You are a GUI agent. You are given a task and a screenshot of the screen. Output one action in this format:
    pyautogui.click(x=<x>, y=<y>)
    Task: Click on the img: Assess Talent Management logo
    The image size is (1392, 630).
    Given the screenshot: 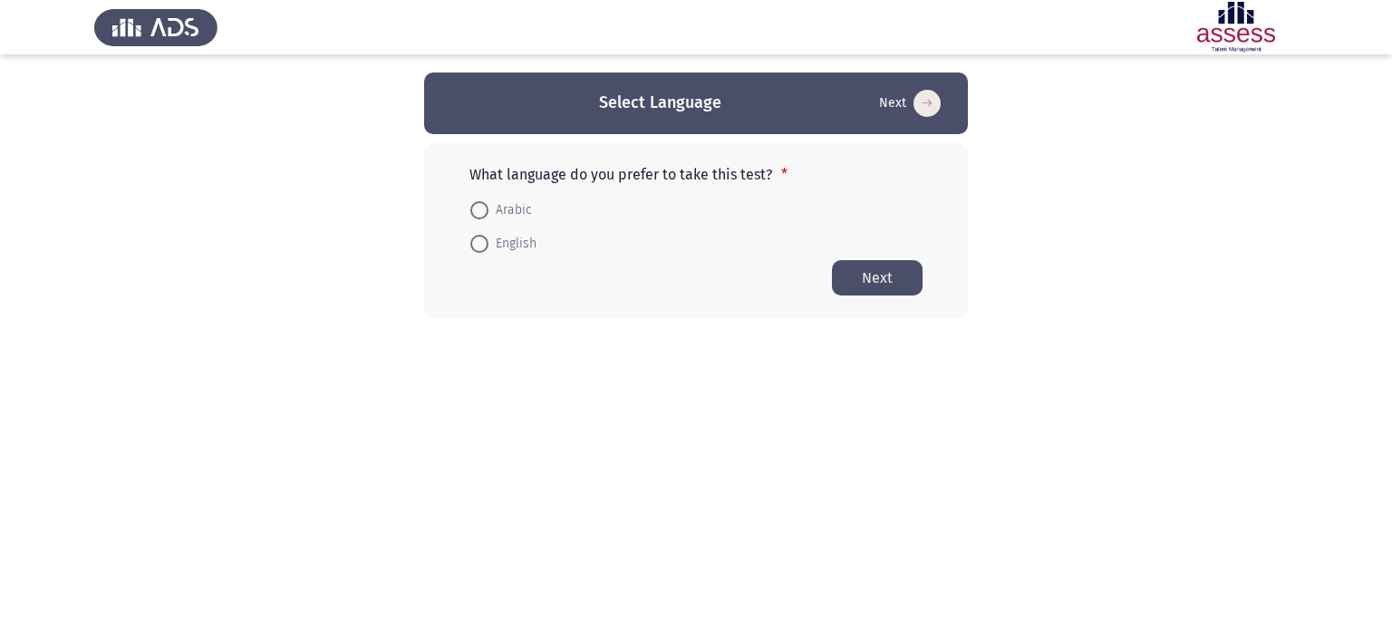 What is the action you would take?
    pyautogui.click(x=156, y=27)
    